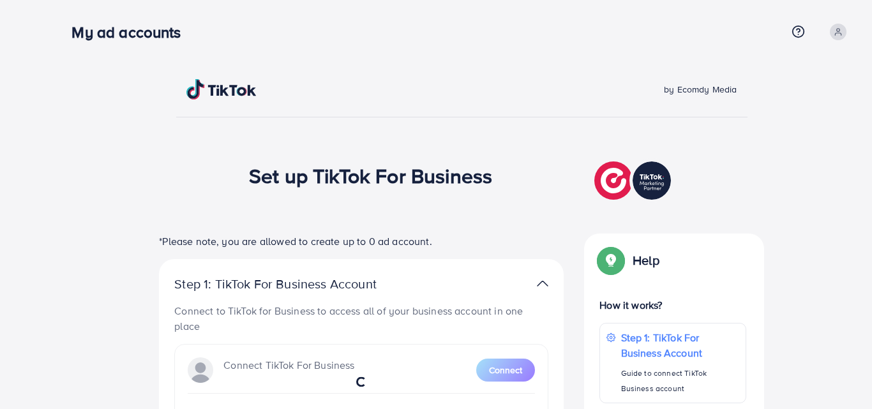  I want to click on p: *Please note, you are allowed to create up to 0 ad account., so click(361, 241).